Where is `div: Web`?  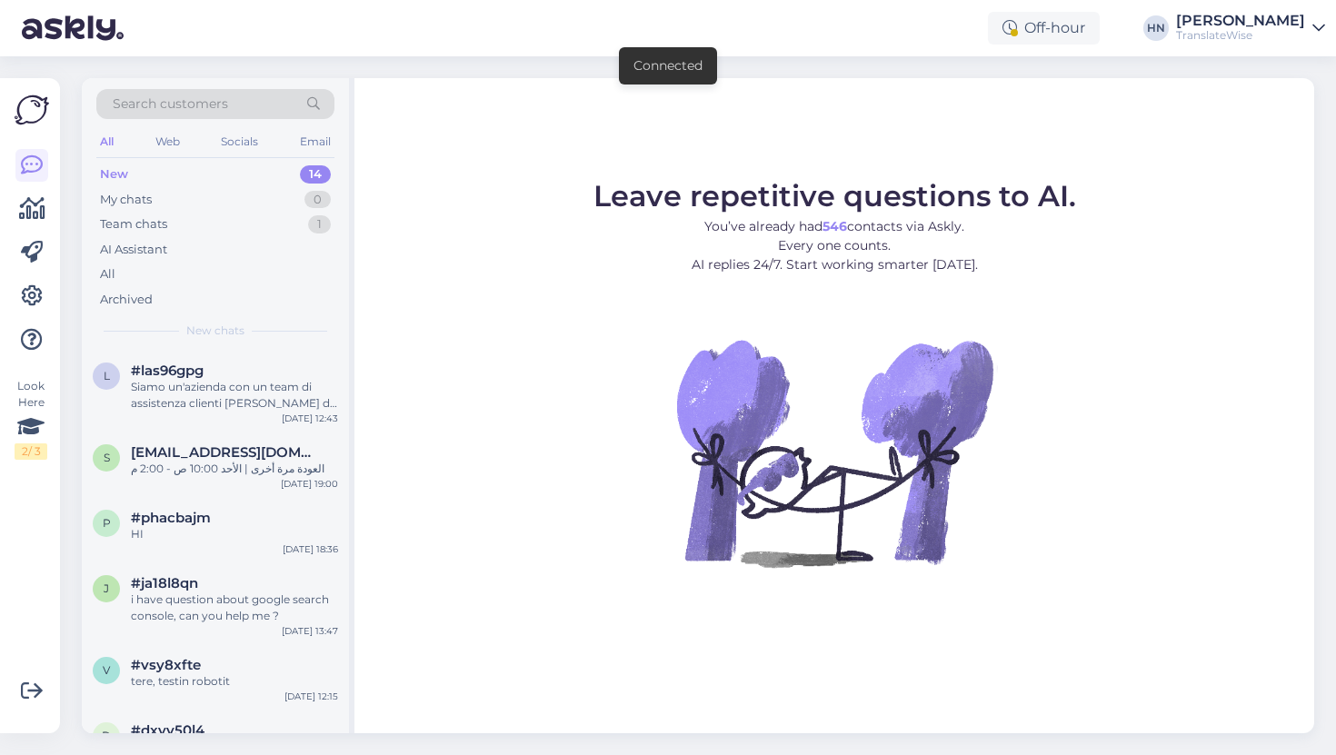
div: Web is located at coordinates (167, 142).